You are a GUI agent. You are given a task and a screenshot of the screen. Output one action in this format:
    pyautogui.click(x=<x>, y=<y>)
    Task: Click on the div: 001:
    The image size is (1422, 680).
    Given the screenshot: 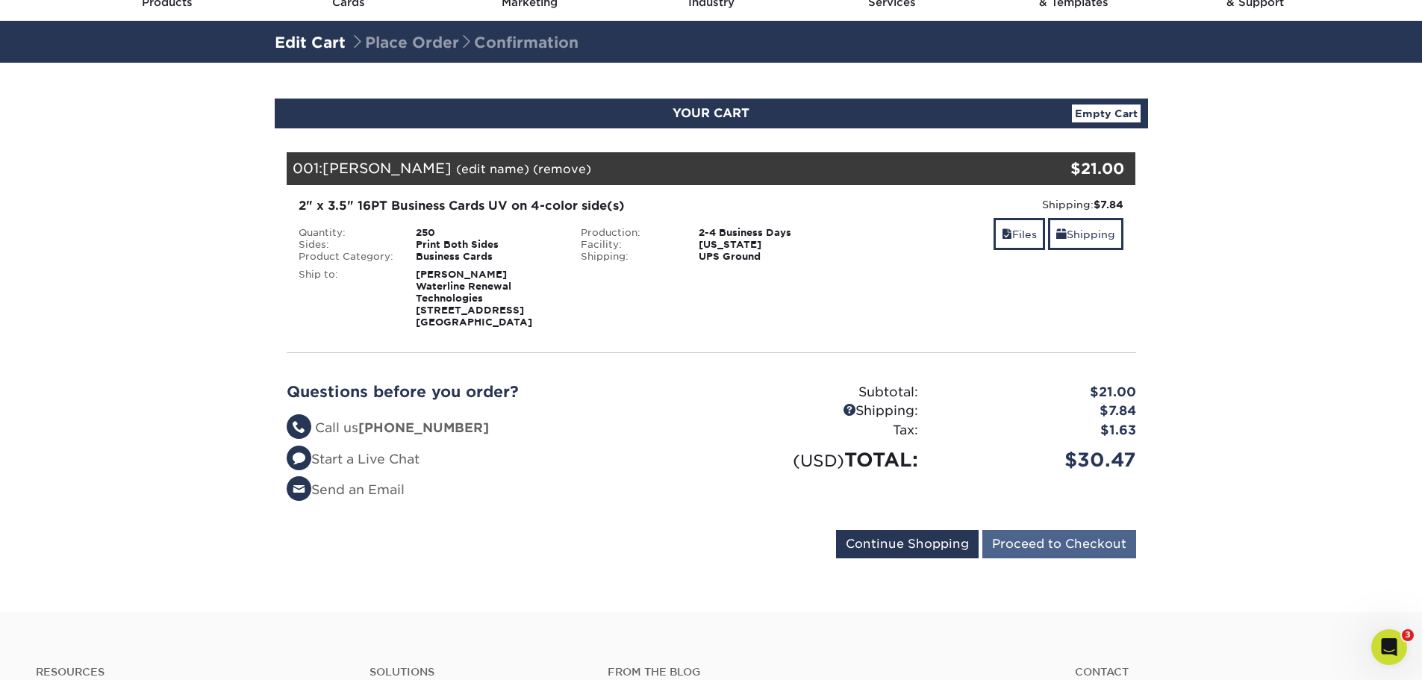 What is the action you would take?
    pyautogui.click(x=640, y=169)
    